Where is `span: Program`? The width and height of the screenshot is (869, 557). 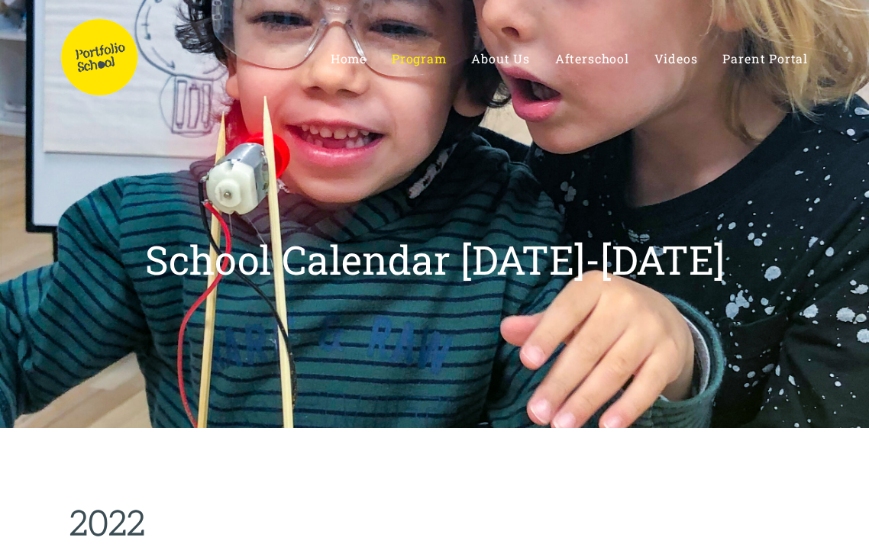 span: Program is located at coordinates (419, 58).